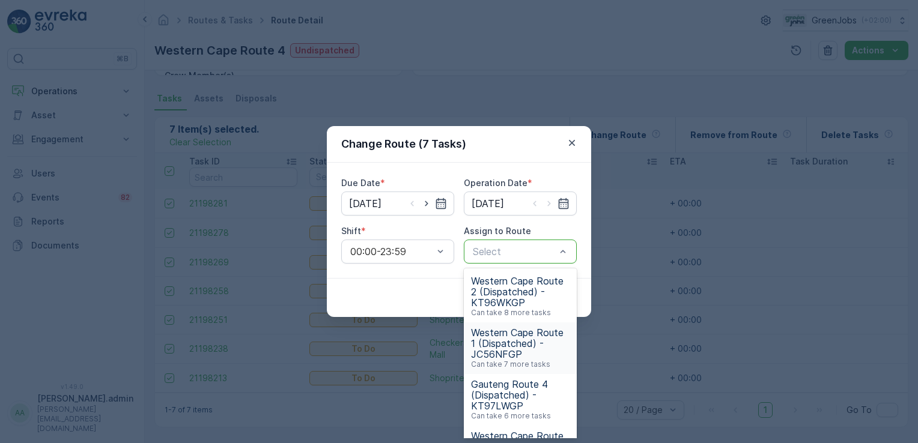 The width and height of the screenshot is (918, 443). What do you see at coordinates (514, 252) in the screenshot?
I see `p: Select` at bounding box center [514, 252].